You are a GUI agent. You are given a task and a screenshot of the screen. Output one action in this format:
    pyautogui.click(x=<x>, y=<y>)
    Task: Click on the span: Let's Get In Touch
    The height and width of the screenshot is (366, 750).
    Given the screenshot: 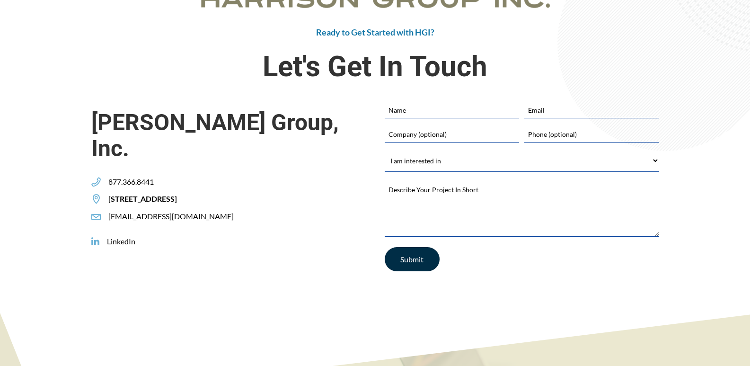 What is the action you would take?
    pyautogui.click(x=375, y=67)
    